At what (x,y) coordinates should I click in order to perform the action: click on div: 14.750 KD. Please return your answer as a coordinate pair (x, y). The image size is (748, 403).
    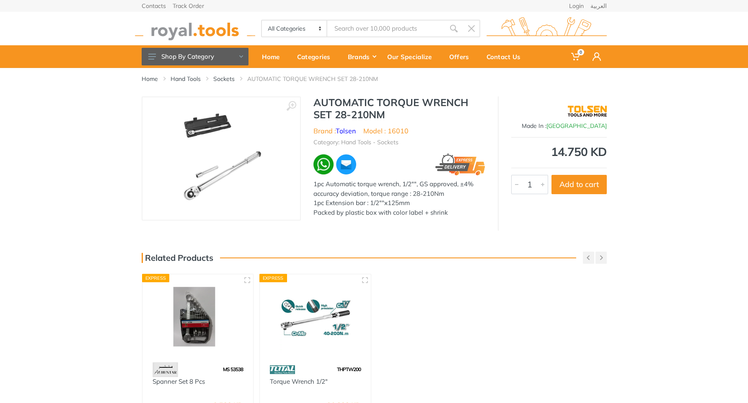
    Looking at the image, I should click on (559, 152).